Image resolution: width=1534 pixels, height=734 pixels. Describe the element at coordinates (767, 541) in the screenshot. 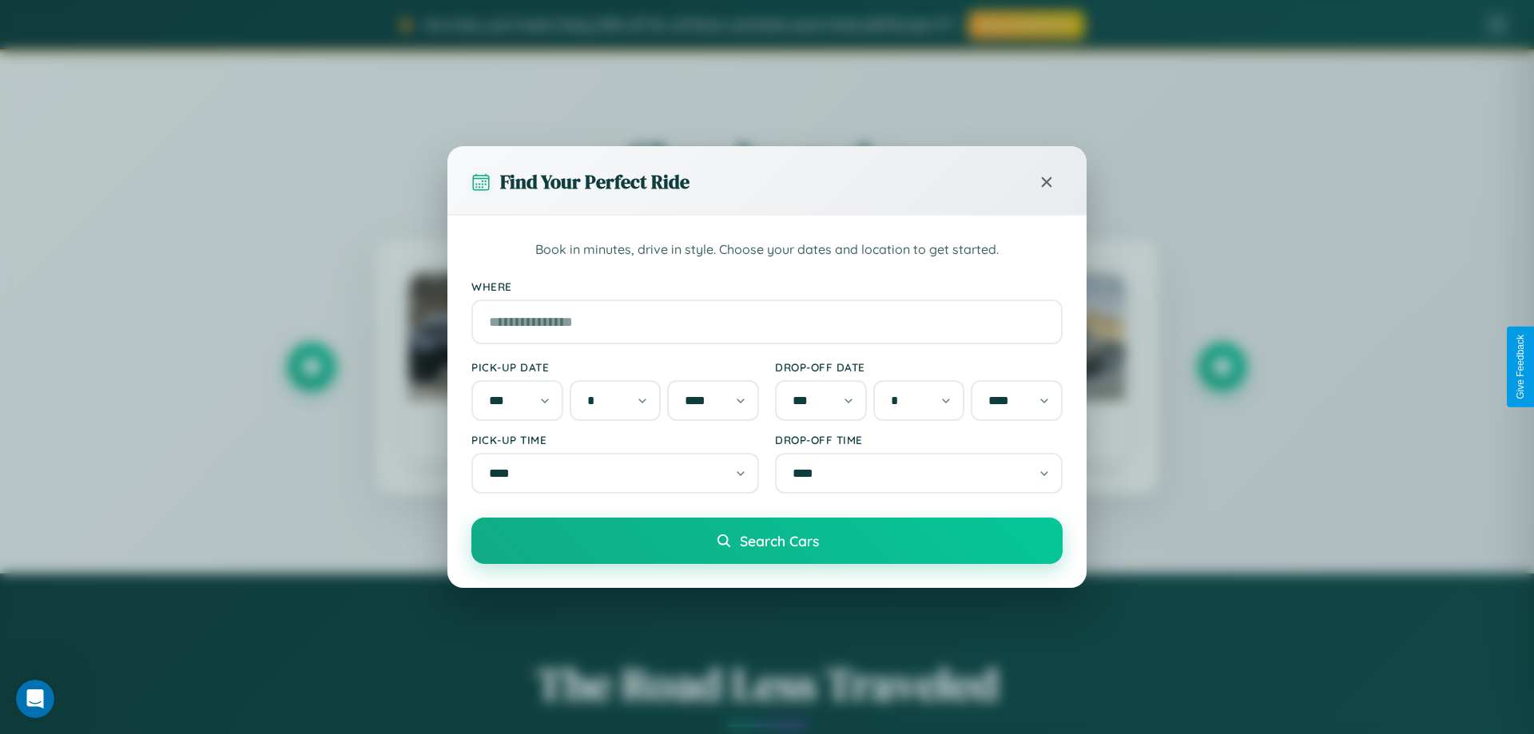

I see `button: Search Cars` at that location.